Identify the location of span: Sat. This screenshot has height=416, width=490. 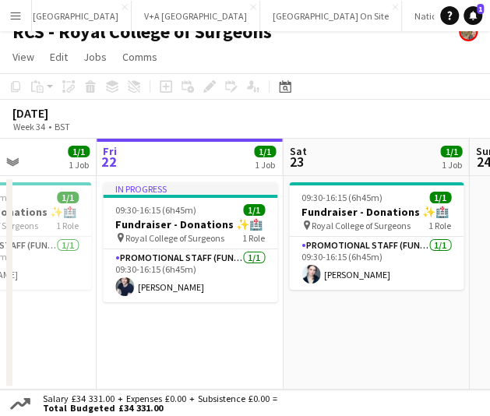
(297, 151).